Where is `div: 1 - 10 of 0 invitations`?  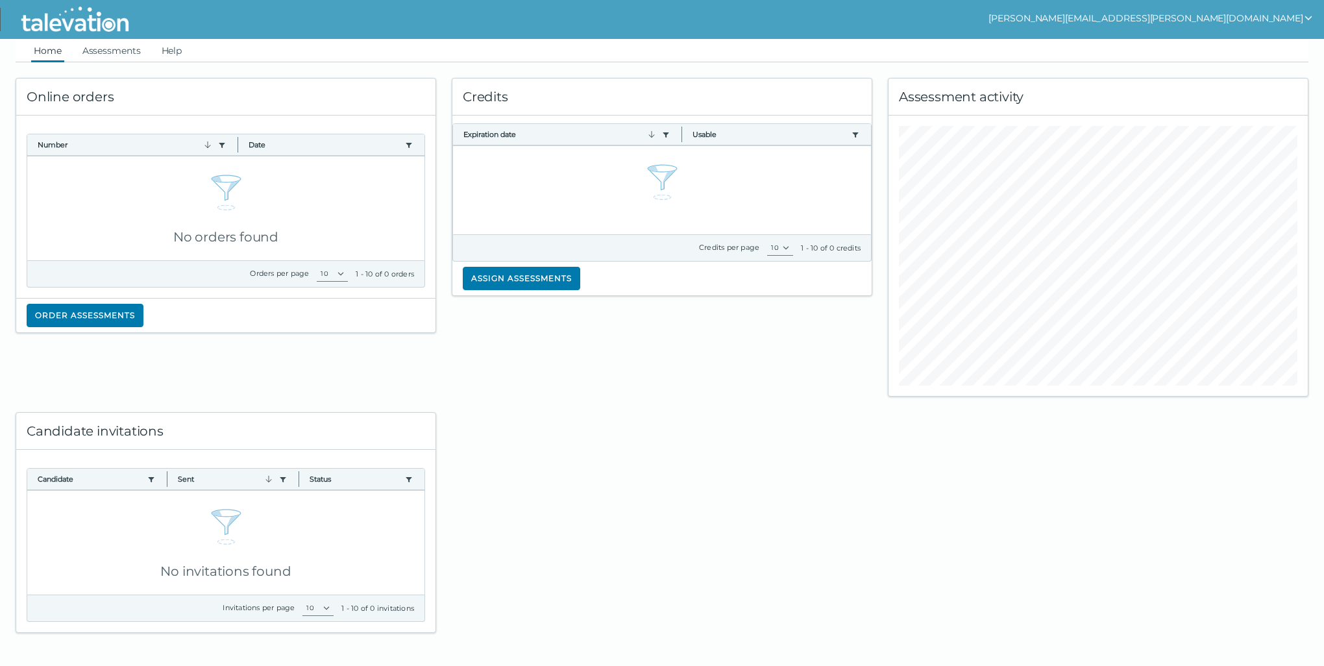
div: 1 - 10 of 0 invitations is located at coordinates (378, 608).